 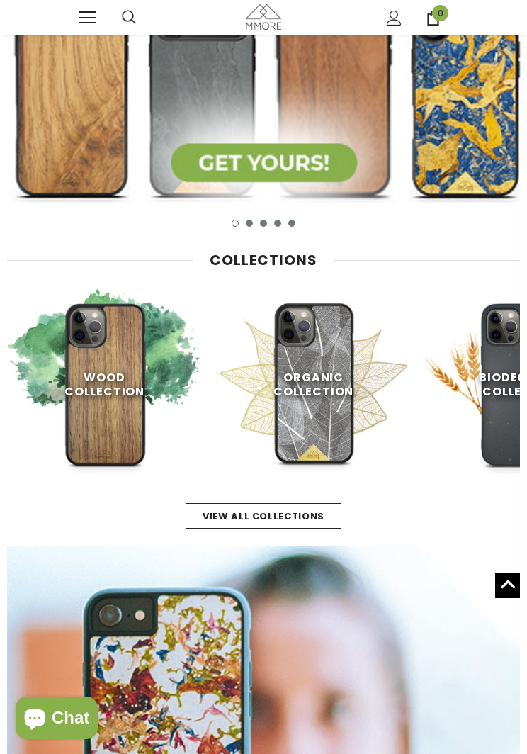 What do you see at coordinates (263, 260) in the screenshot?
I see `span: Collections` at bounding box center [263, 260].